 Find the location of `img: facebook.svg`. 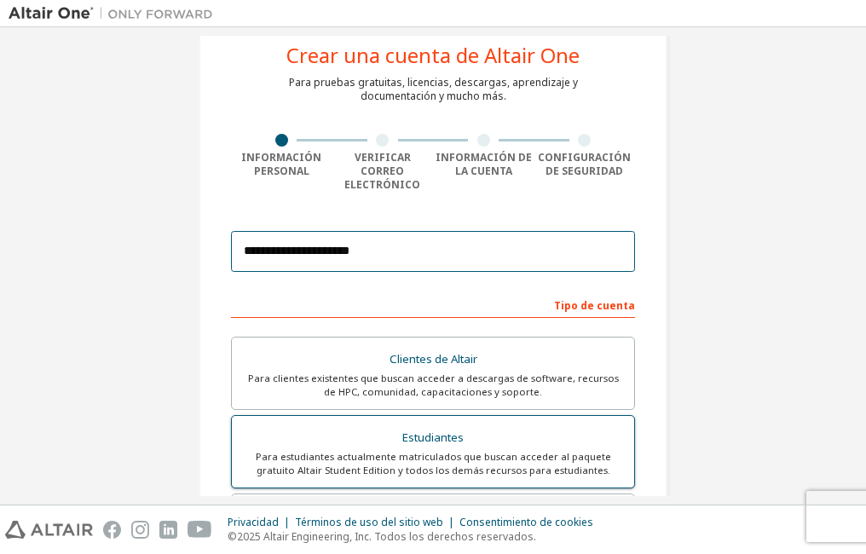

img: facebook.svg is located at coordinates (112, 529).